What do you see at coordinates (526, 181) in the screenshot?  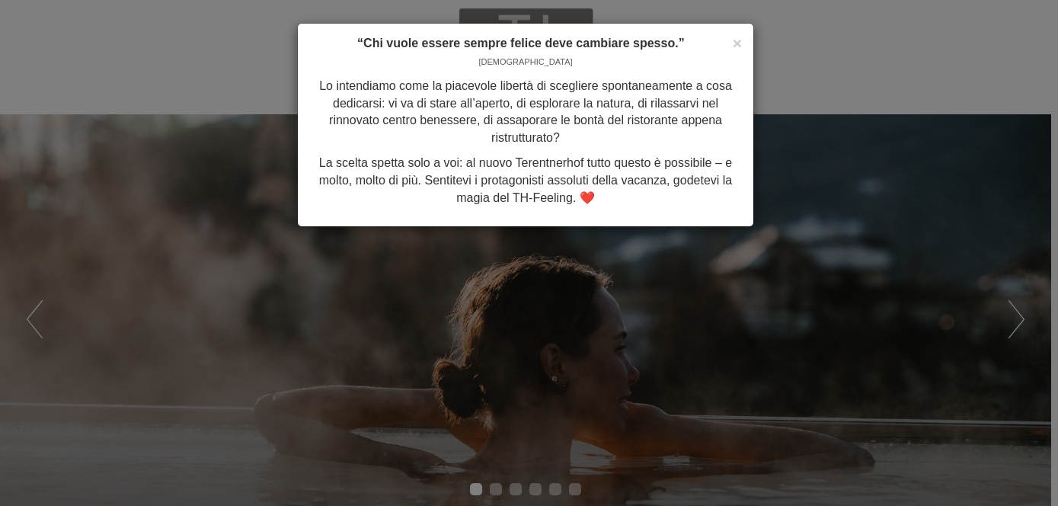 I see `p: La scelta spetta solo a voi: al nuovo Terentnerhof tutto questo è possibile – e molto, molto di p...` at bounding box center [526, 181].